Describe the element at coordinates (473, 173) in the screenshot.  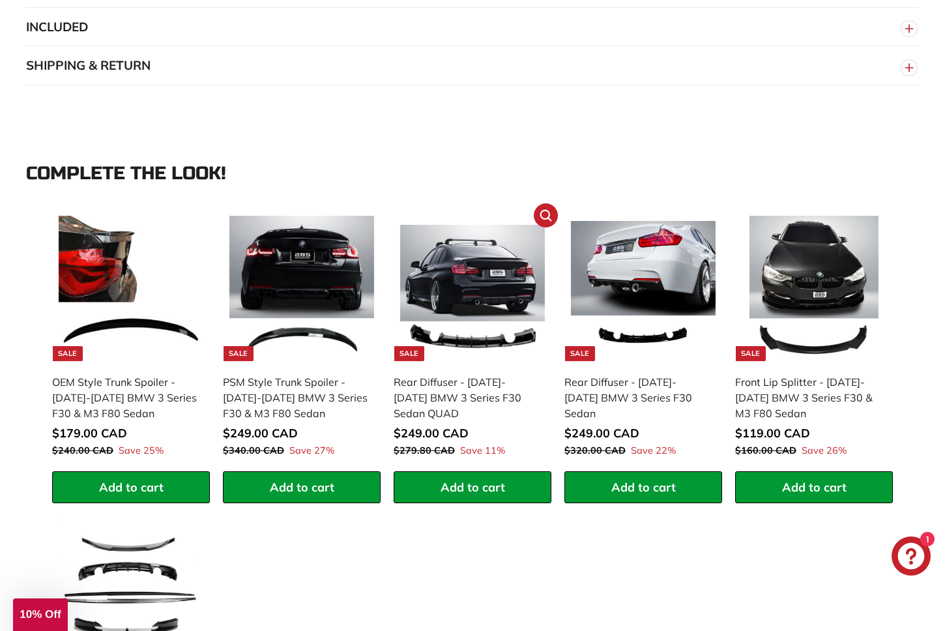
I see `div: Complete the look!` at that location.